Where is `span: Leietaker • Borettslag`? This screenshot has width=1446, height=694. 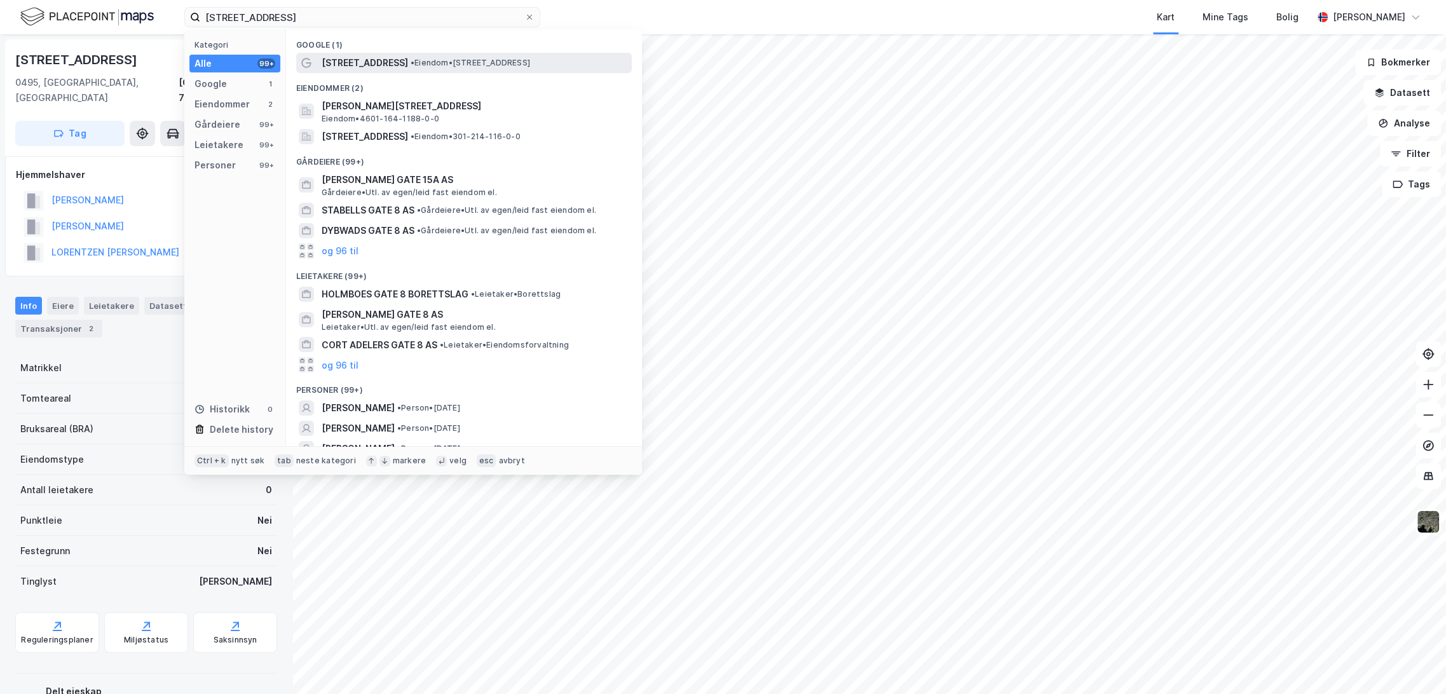 span: Leietaker • Borettslag is located at coordinates (515, 294).